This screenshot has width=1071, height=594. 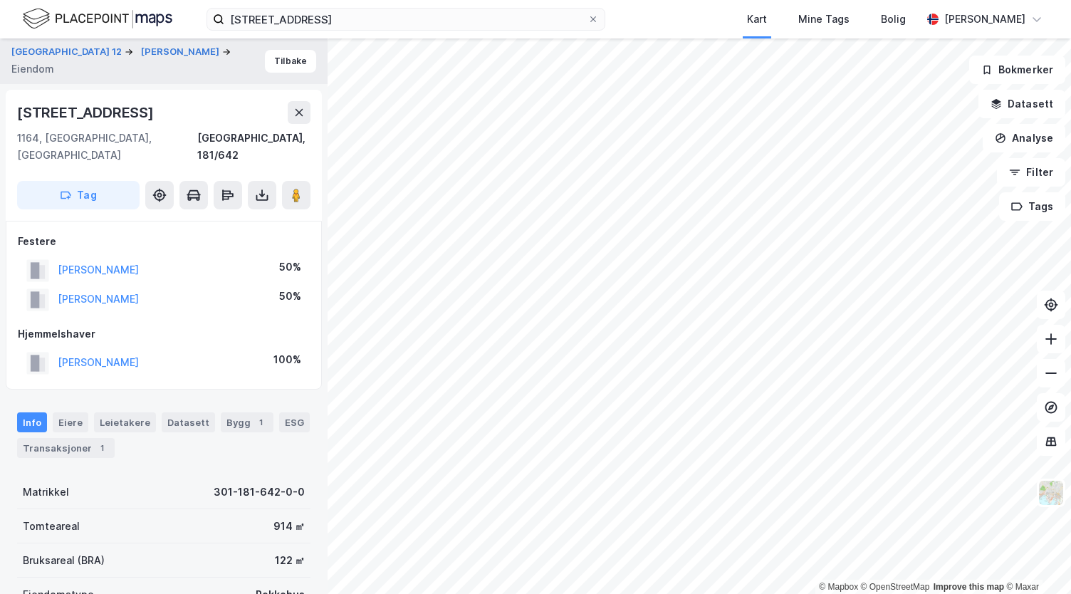 What do you see at coordinates (294, 422) in the screenshot?
I see `div: ESG` at bounding box center [294, 422].